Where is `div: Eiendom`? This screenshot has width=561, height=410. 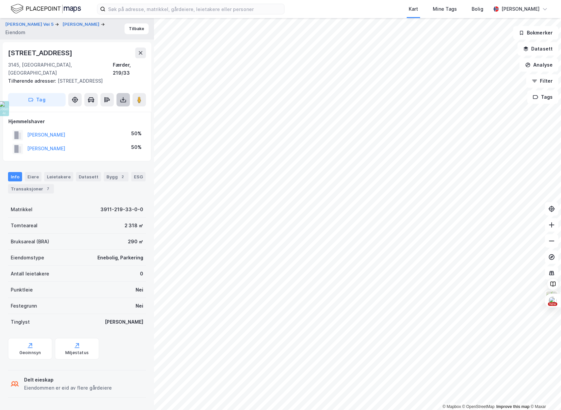 div: Eiendom is located at coordinates (15, 32).